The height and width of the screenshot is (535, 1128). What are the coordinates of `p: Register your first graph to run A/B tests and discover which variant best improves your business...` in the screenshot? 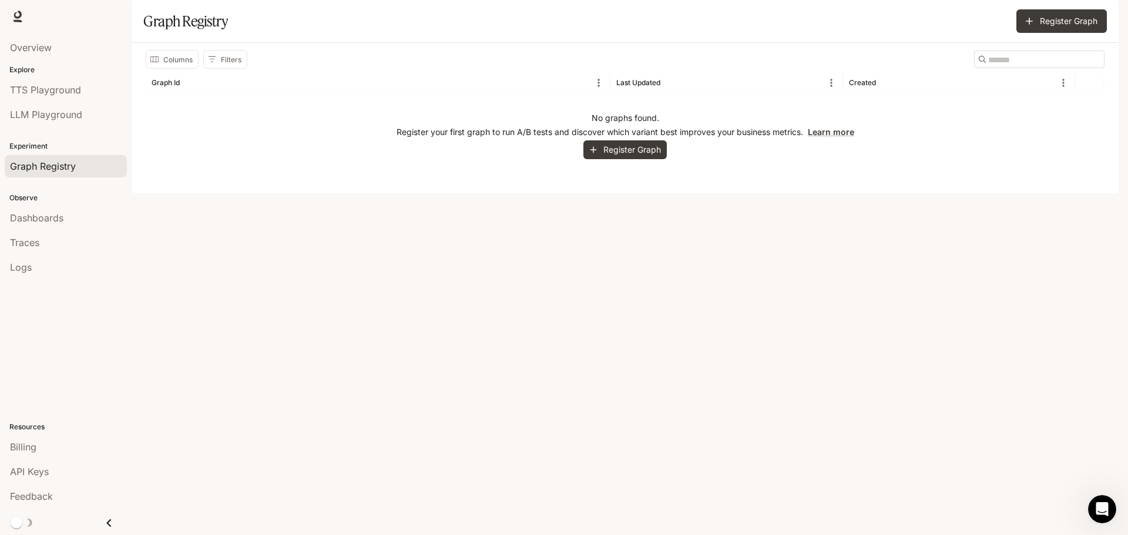 It's located at (625, 132).